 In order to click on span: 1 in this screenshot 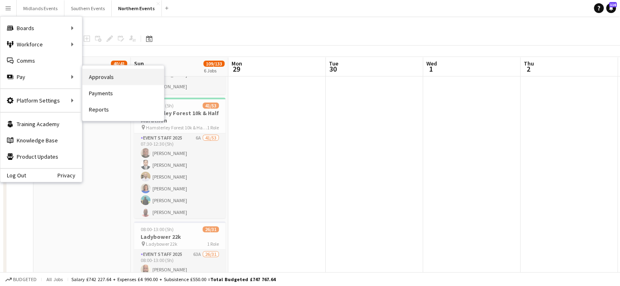, I will do `click(431, 69)`.